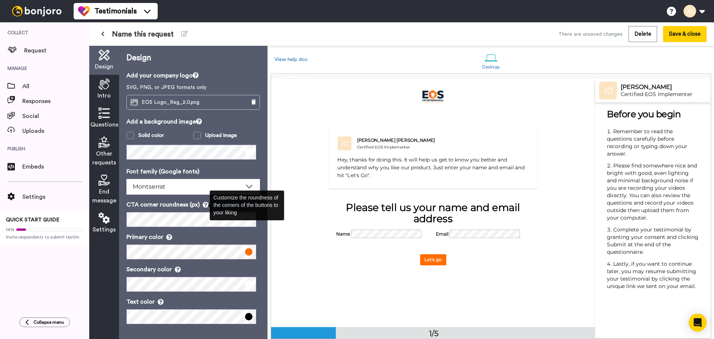 This screenshot has width=714, height=339. Describe the element at coordinates (644, 114) in the screenshot. I see `span: Before you begin` at that location.